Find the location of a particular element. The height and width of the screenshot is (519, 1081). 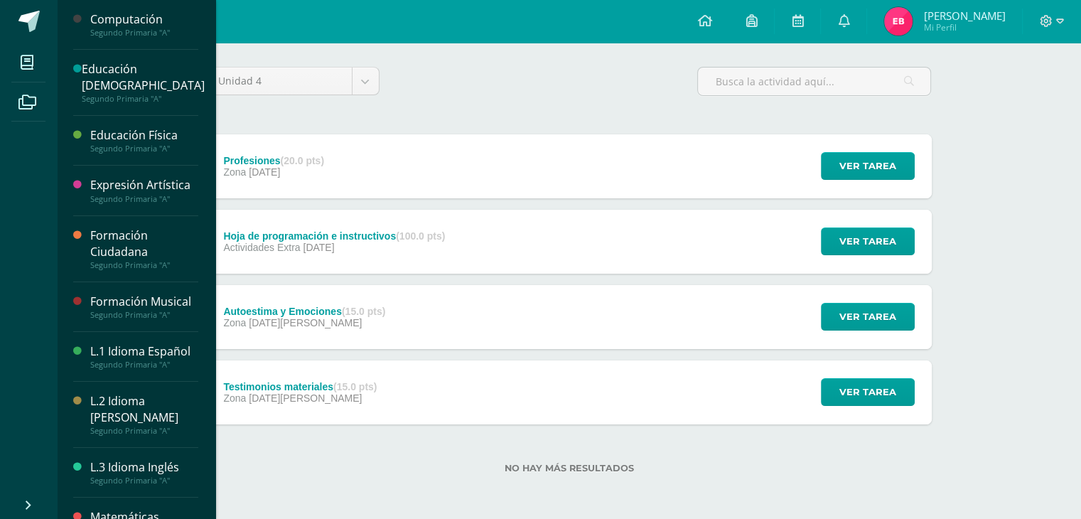

input: Busca la actividad aquí... is located at coordinates (814, 81).